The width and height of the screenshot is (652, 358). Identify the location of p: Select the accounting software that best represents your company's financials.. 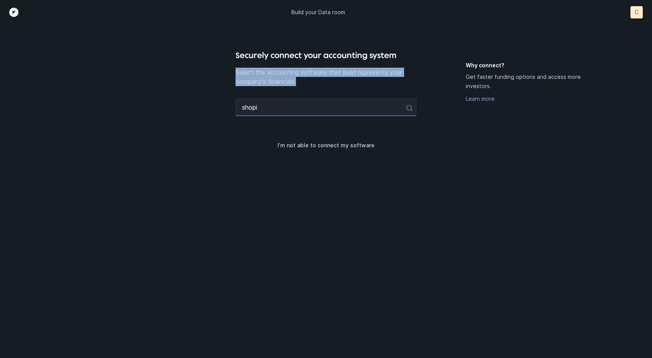
(326, 77).